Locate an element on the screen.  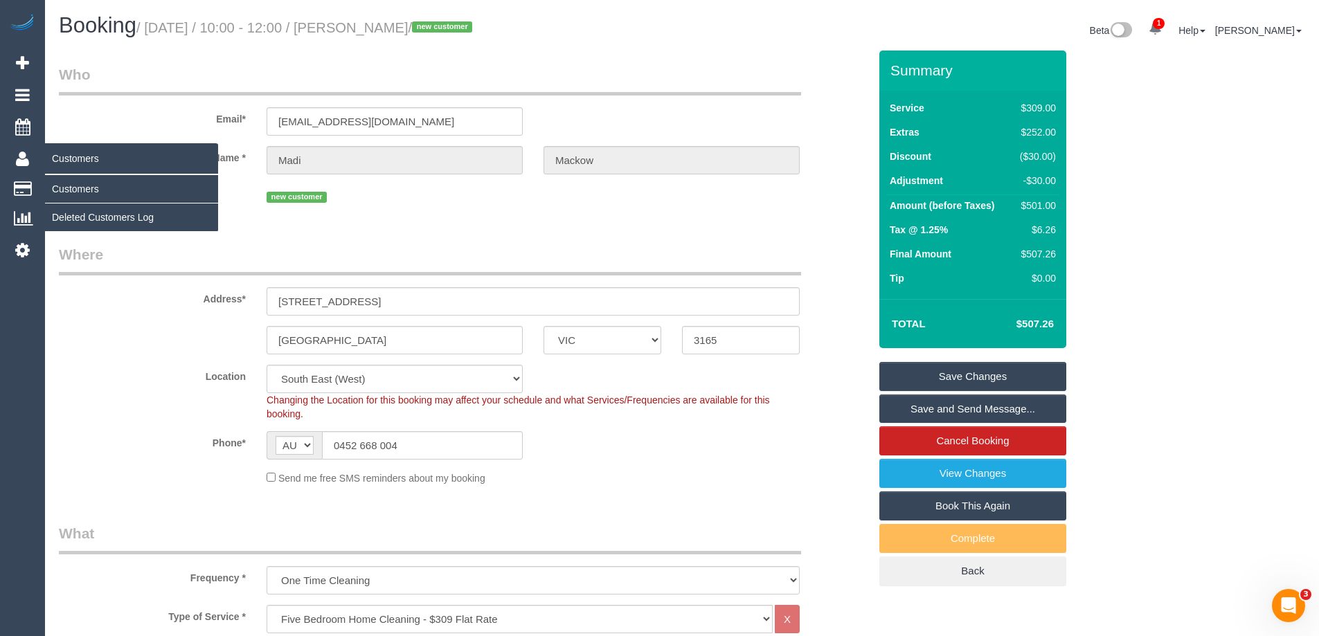
input: Phone* is located at coordinates (422, 445).